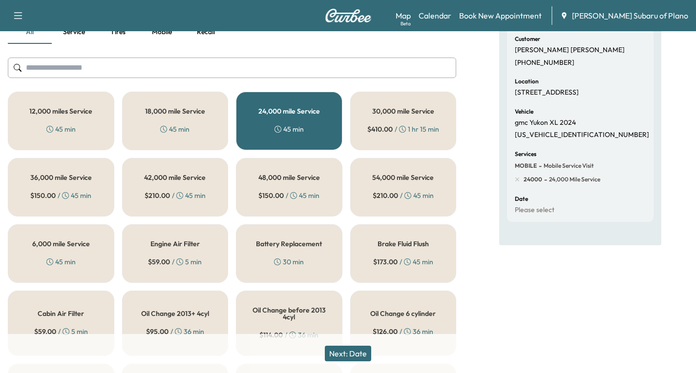  Describe the element at coordinates (271, 335) in the screenshot. I see `span: $ 114.00` at that location.